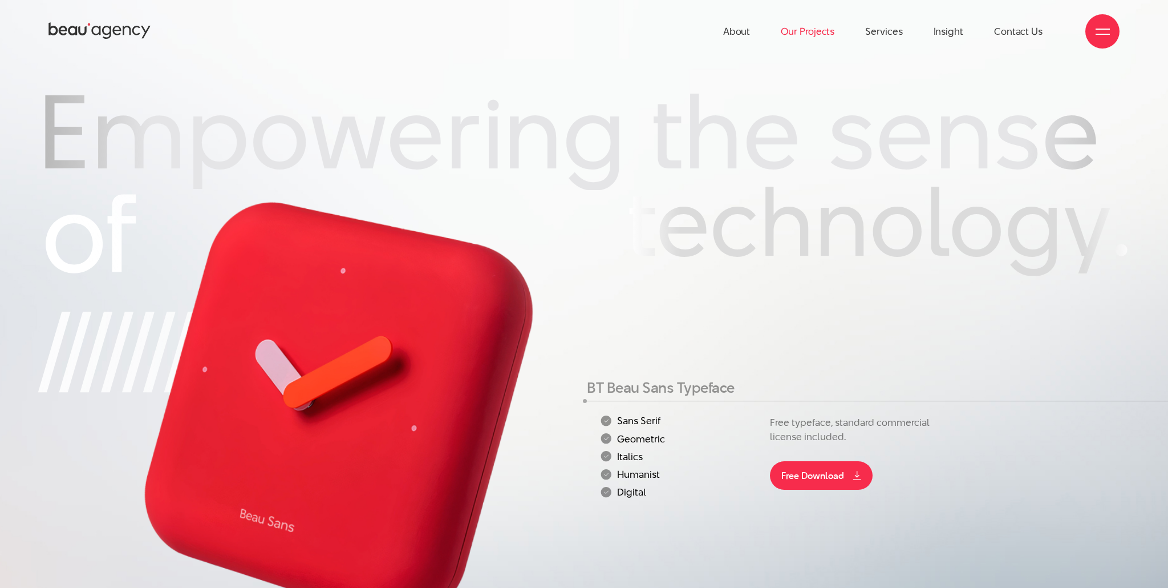 The width and height of the screenshot is (1168, 588). What do you see at coordinates (191, 293) in the screenshot?
I see `img: hero-sharp-1.svg` at bounding box center [191, 293].